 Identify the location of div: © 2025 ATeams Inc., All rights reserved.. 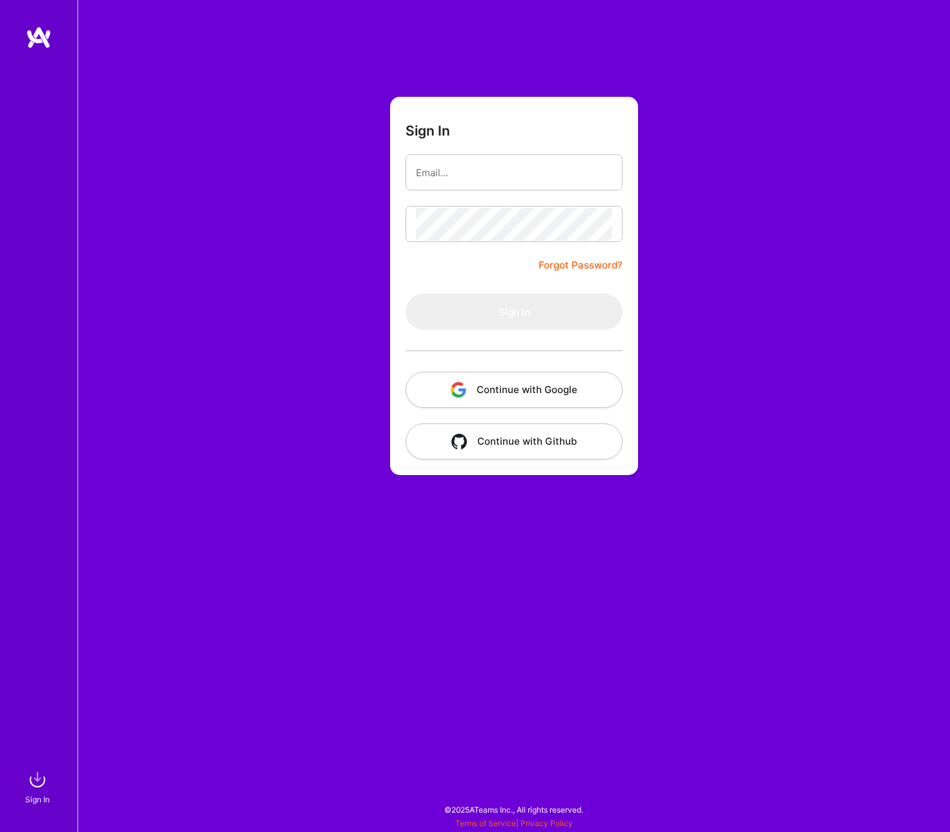
(513, 810).